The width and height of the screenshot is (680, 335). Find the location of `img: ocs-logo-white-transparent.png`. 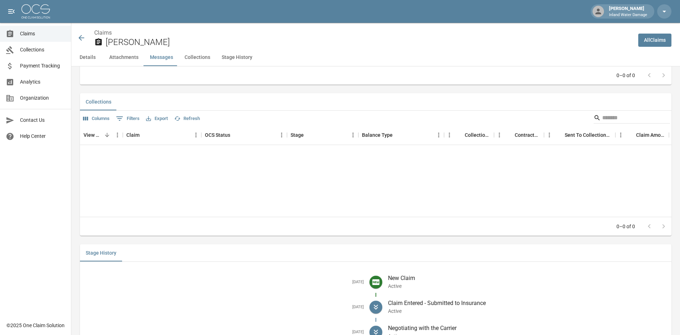

img: ocs-logo-white-transparent.png is located at coordinates (36, 11).